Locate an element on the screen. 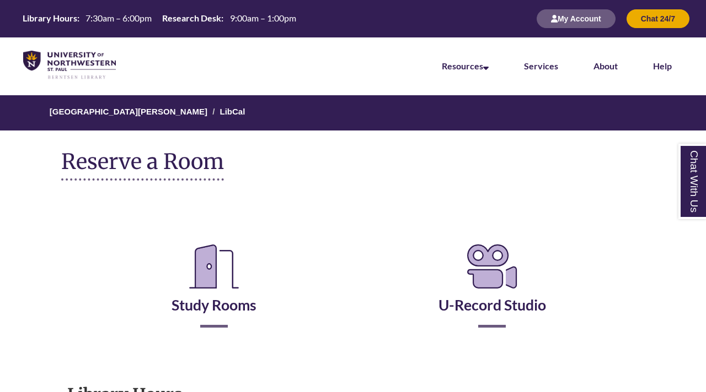 The height and width of the screenshot is (392, 706). th: Research Desk: is located at coordinates (191, 18).